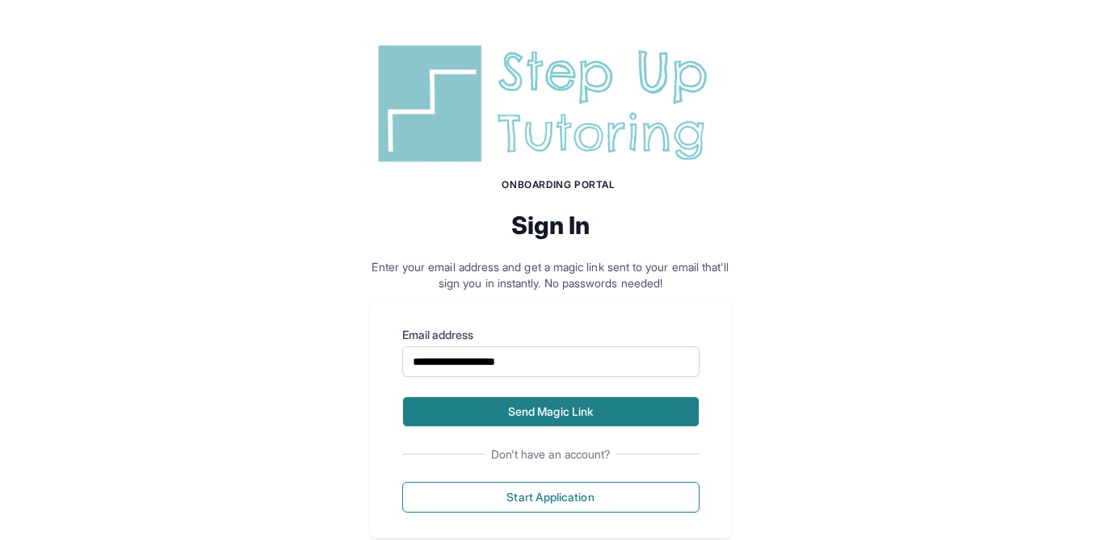 This screenshot has height=540, width=1101. What do you see at coordinates (551, 103) in the screenshot?
I see `img: Step Up Tutoring horizontal logo` at bounding box center [551, 103].